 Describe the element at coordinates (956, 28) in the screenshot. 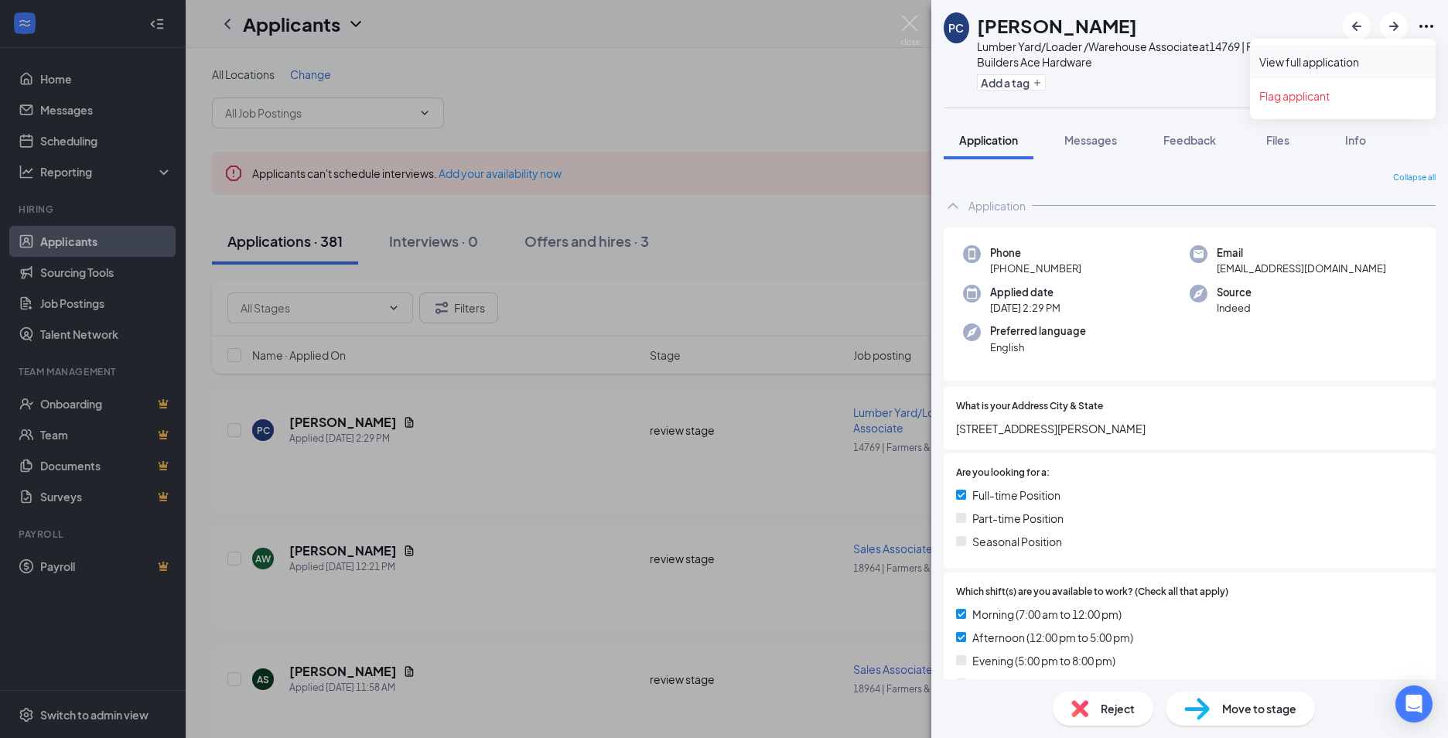

I see `div: PC` at that location.